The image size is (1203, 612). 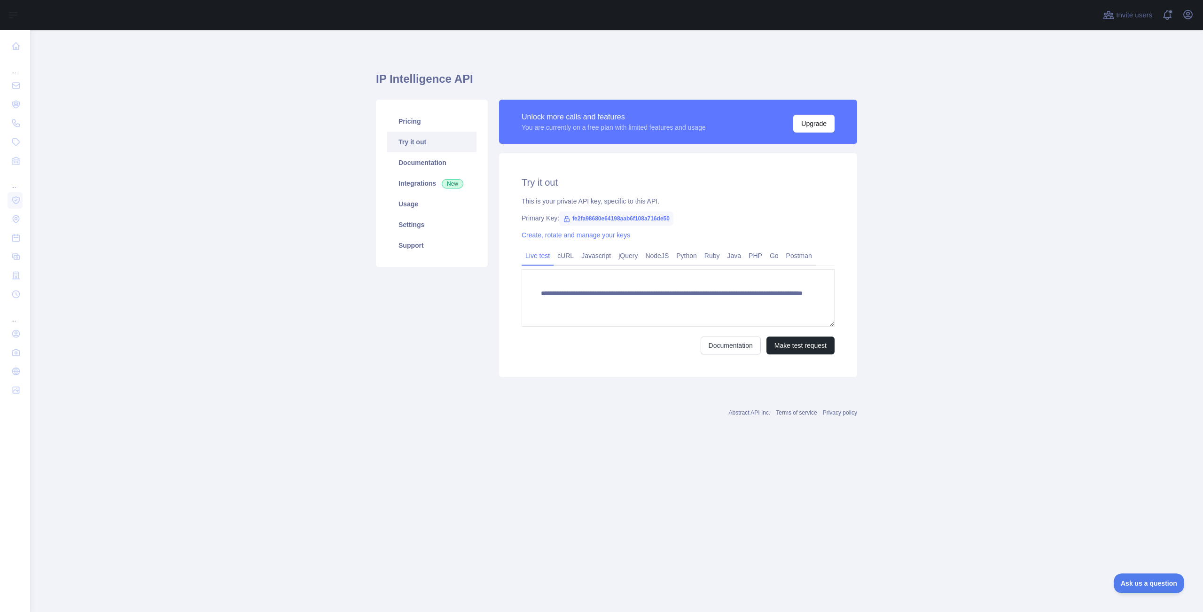 I want to click on a: Terms of service, so click(x=796, y=413).